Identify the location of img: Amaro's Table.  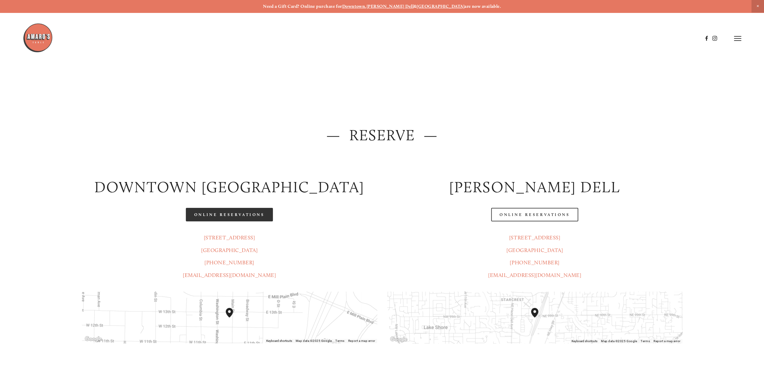
(38, 38).